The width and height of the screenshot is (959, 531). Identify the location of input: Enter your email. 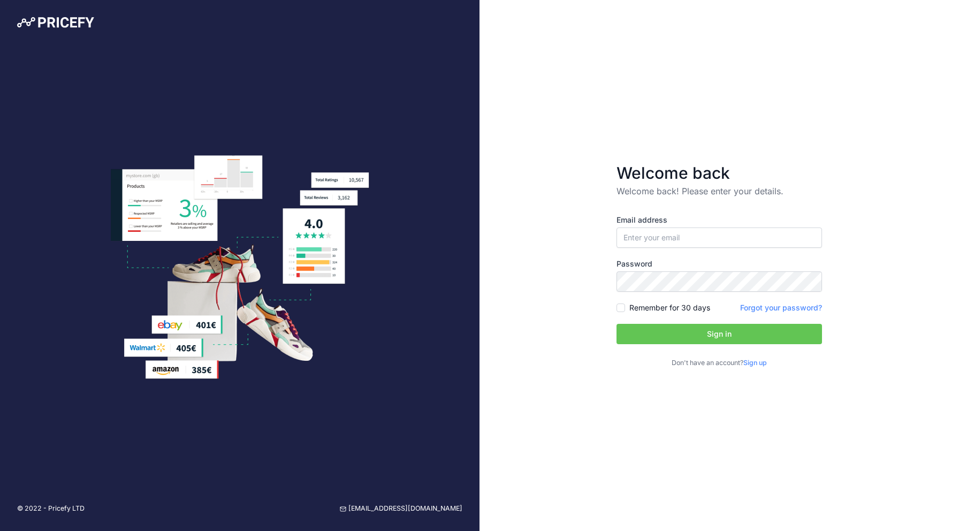
(719, 238).